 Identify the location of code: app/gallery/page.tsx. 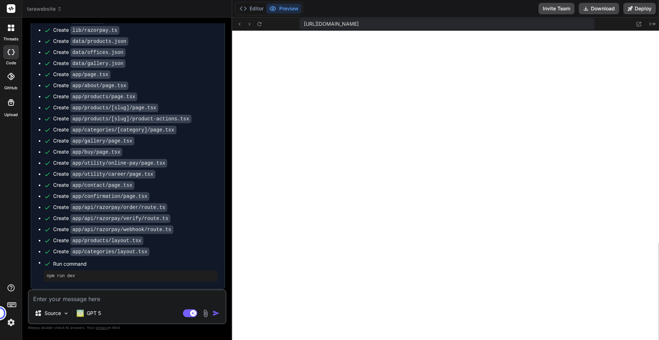
(102, 141).